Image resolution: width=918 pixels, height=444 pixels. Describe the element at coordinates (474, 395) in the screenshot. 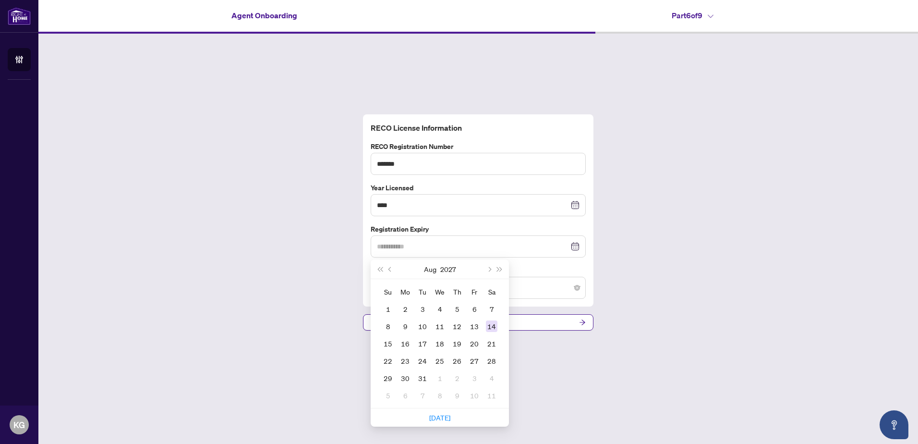

I see `td: 2027-09-10` at that location.